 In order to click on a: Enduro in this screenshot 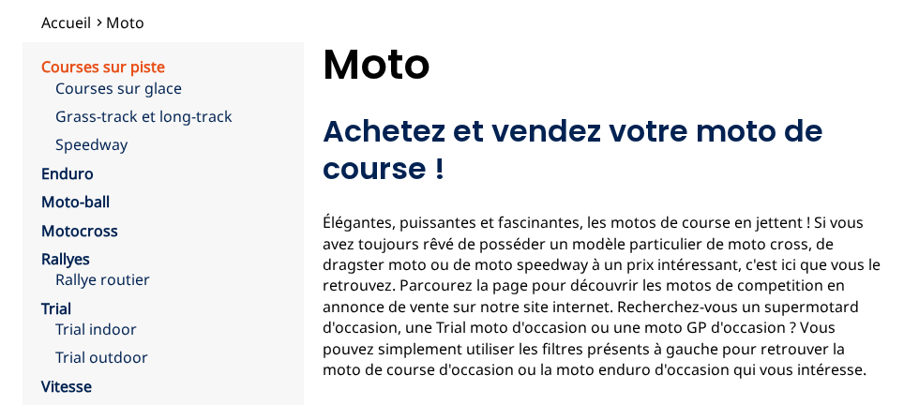, I will do `click(68, 174)`.